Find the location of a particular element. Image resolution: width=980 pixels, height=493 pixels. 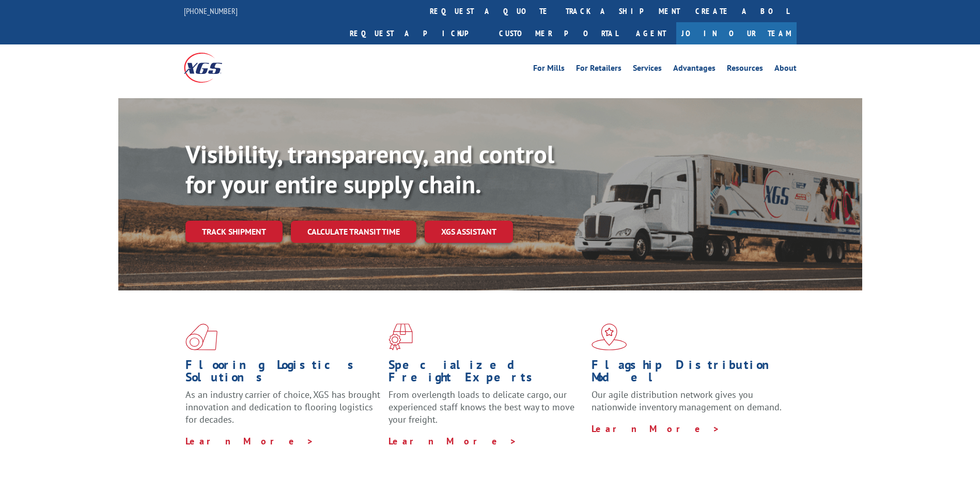

span: As an industry carrier of choice, XGS has brought innovation and dedication to flooring logistics... is located at coordinates (283, 407).